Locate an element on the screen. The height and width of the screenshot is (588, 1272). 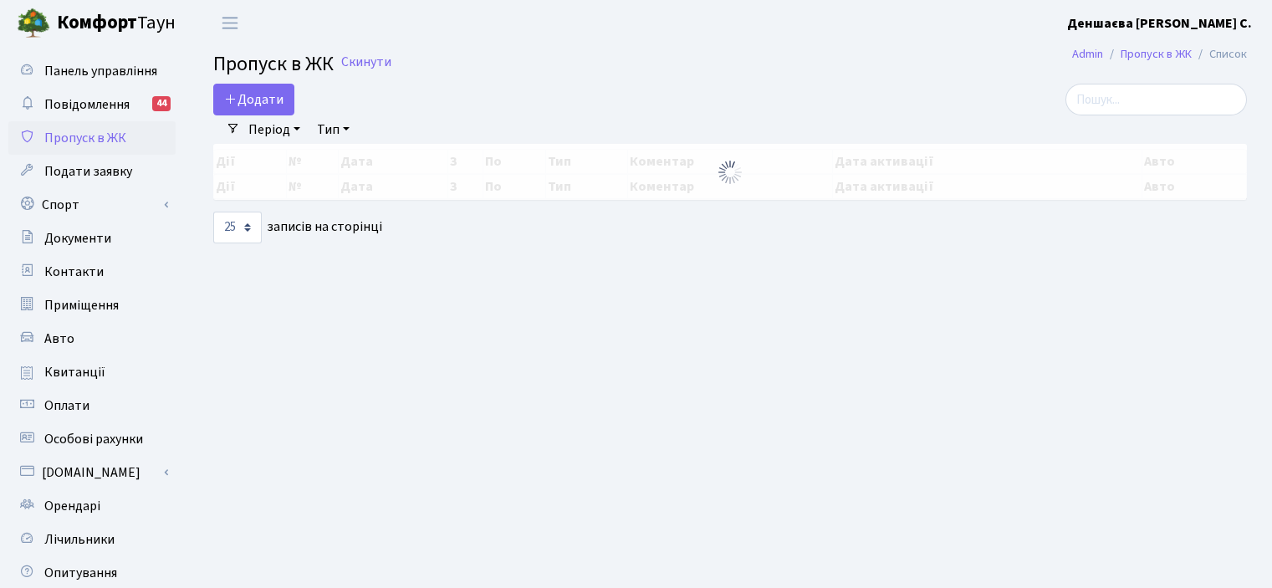
span: Документи is located at coordinates (78, 238).